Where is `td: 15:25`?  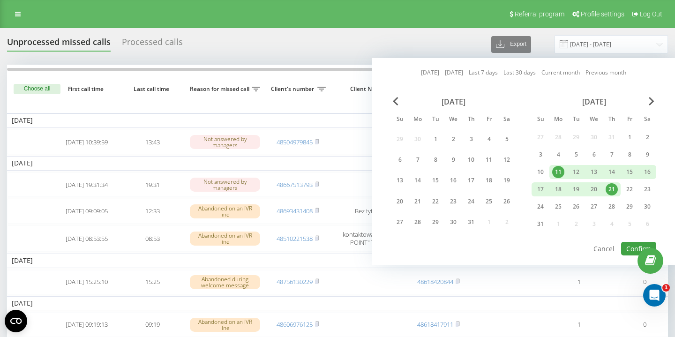 td: 15:25 is located at coordinates (152, 282).